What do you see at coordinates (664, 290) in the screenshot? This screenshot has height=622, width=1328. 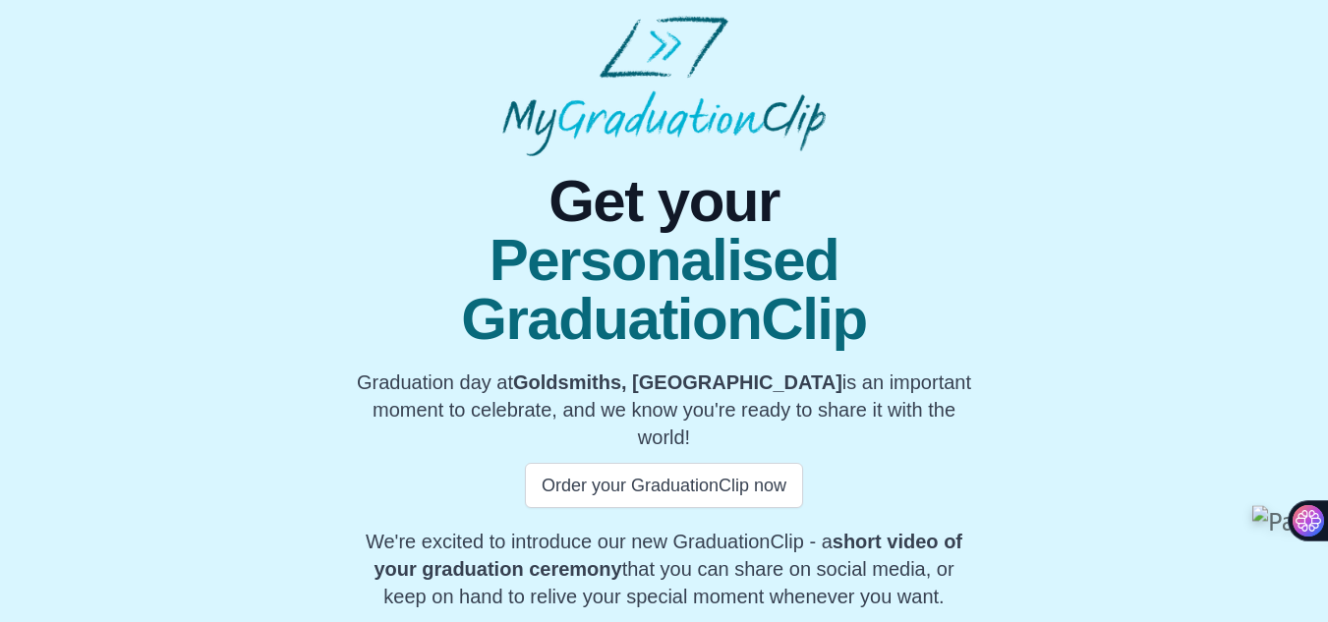 I see `span: Personalised GraduationClip` at bounding box center [664, 290].